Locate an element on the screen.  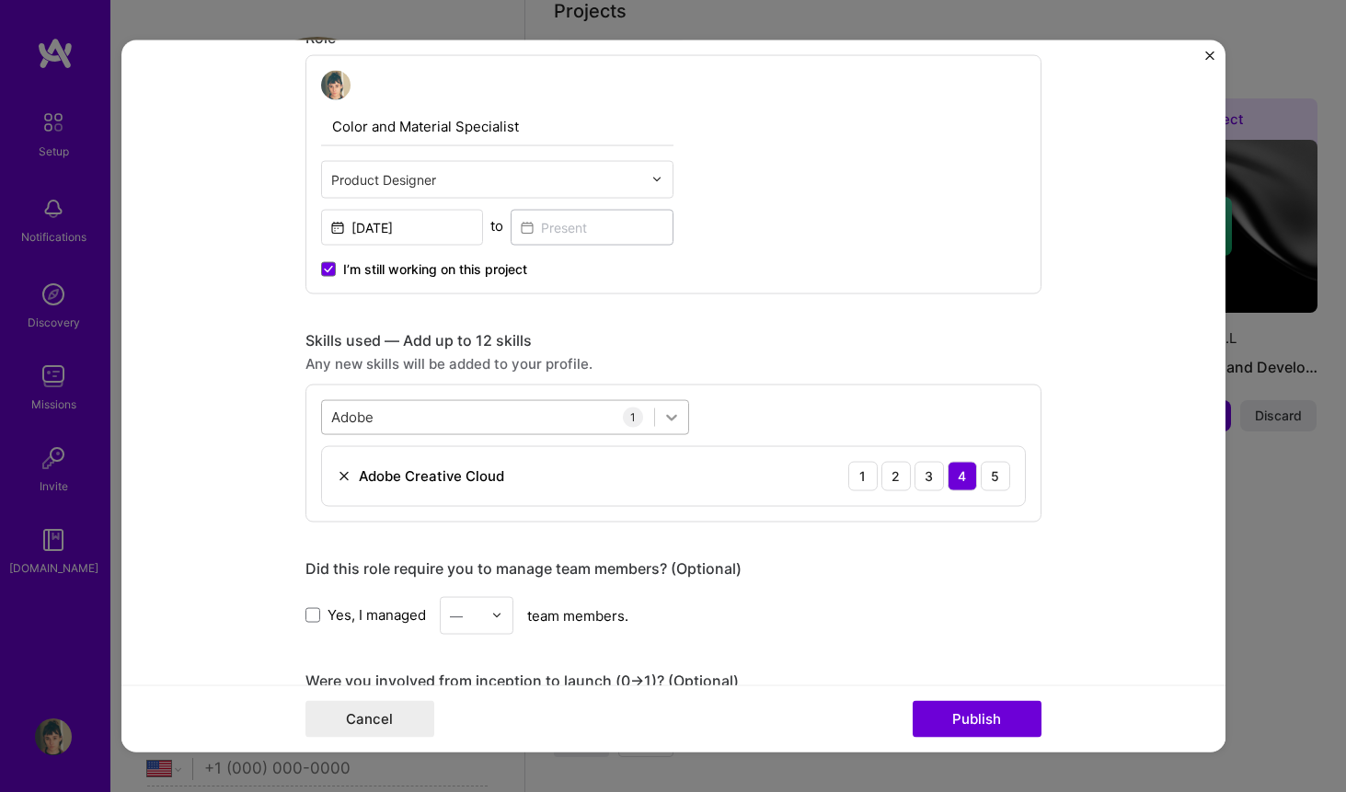
div: Role is located at coordinates (673, 37).